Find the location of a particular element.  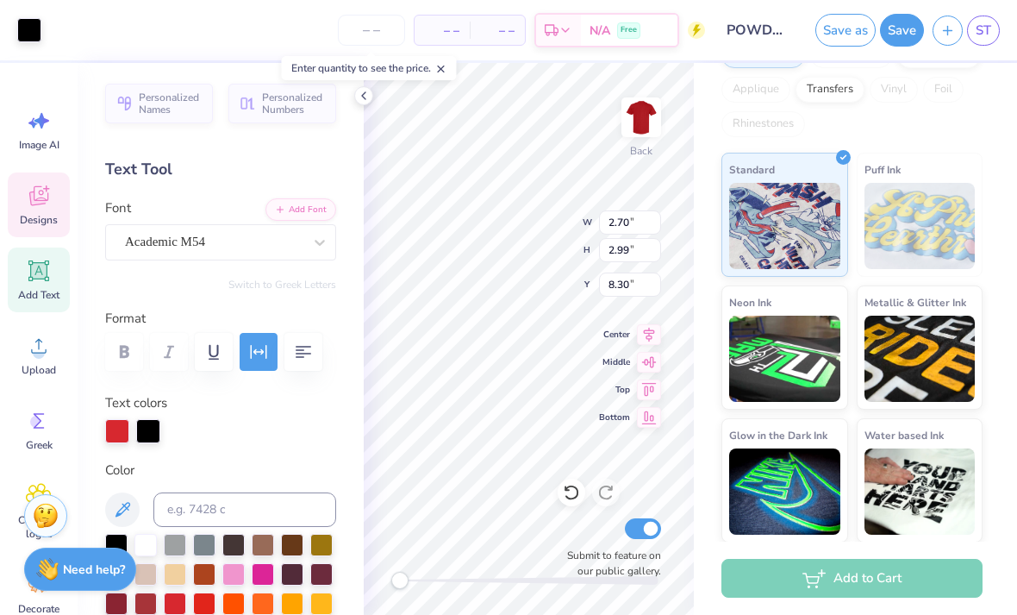

span: Personalized Names is located at coordinates (171, 103).